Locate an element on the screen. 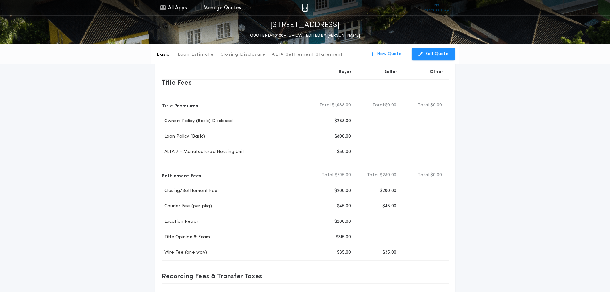 The image size is (610, 292). p: ALTA Settlement Statement is located at coordinates (307, 55).